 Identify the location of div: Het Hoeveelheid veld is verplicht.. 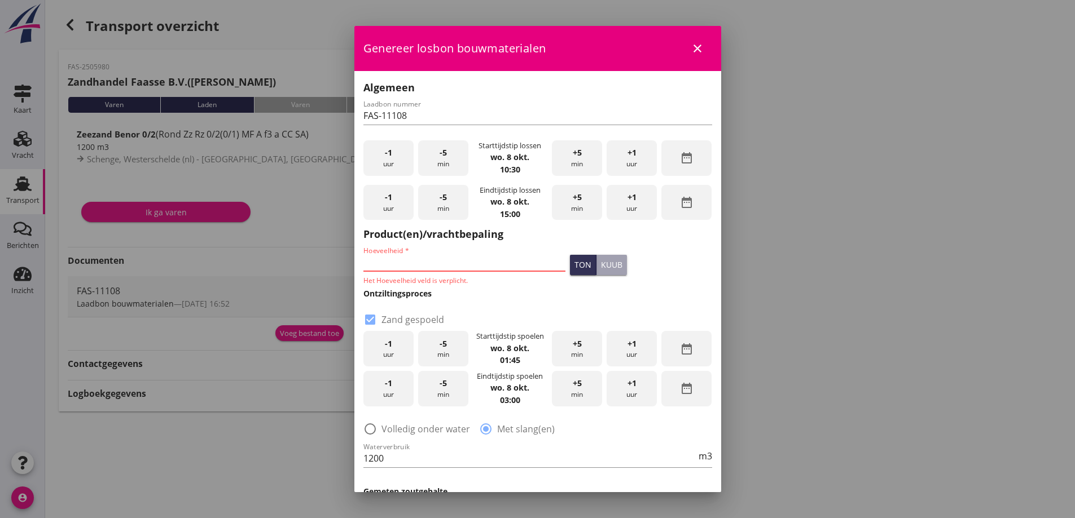
(464, 280).